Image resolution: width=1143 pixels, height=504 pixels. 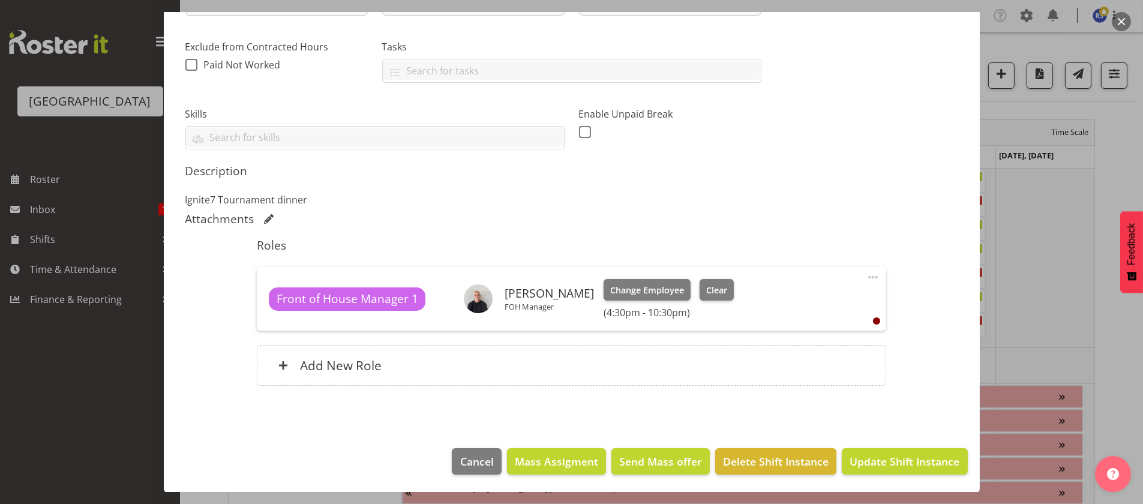 I want to click on p: FOH Manager, so click(x=549, y=307).